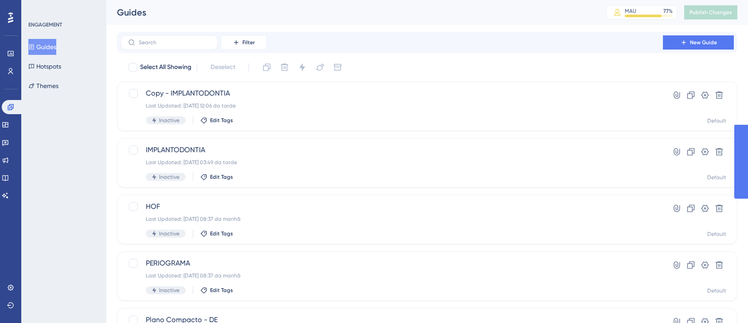 This screenshot has width=748, height=323. What do you see at coordinates (249, 43) in the screenshot?
I see `span: Filter` at bounding box center [249, 43].